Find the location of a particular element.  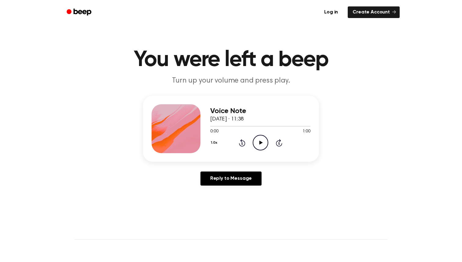

p: Turn up your volume and press play. is located at coordinates (231, 81).